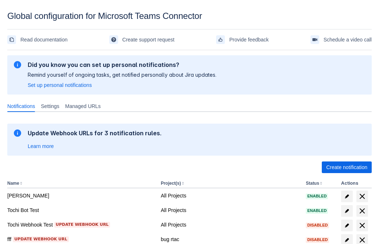  What do you see at coordinates (44, 40) in the screenshot?
I see `span: Read documentation` at bounding box center [44, 40].